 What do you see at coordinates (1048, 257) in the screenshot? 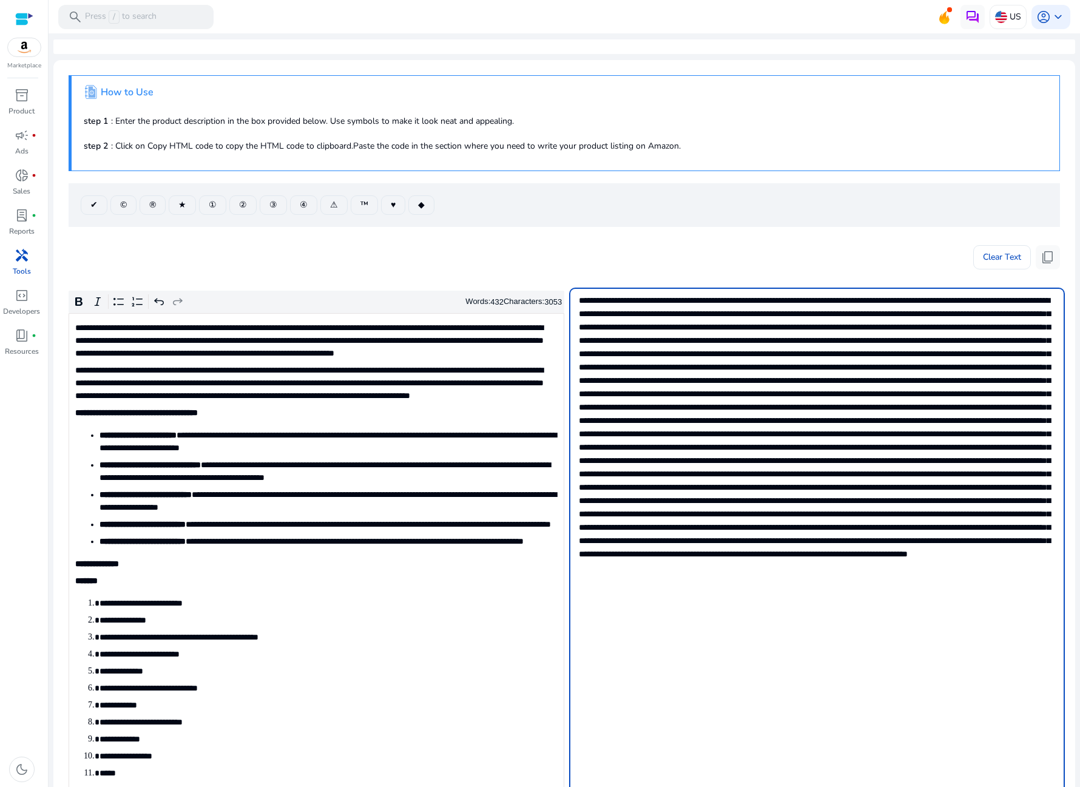
I see `button: content_copy` at bounding box center [1048, 257].